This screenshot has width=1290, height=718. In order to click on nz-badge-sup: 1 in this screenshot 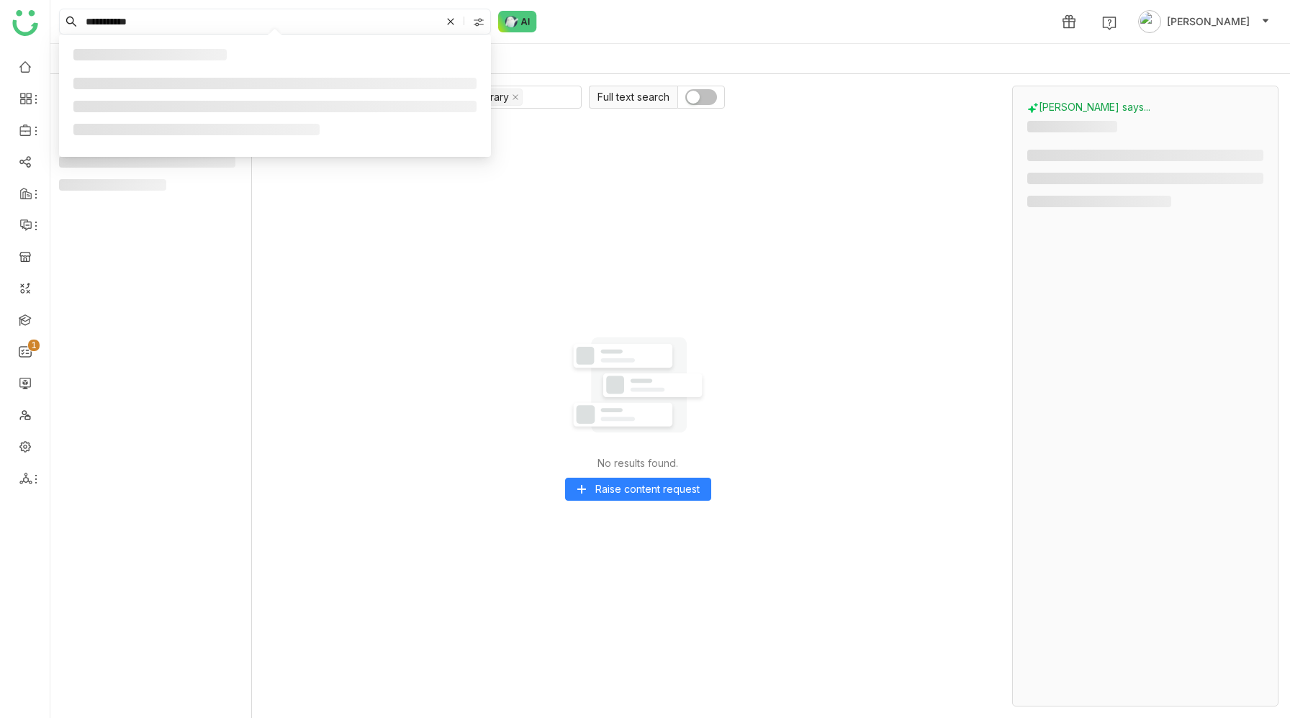, I will do `click(34, 346)`.